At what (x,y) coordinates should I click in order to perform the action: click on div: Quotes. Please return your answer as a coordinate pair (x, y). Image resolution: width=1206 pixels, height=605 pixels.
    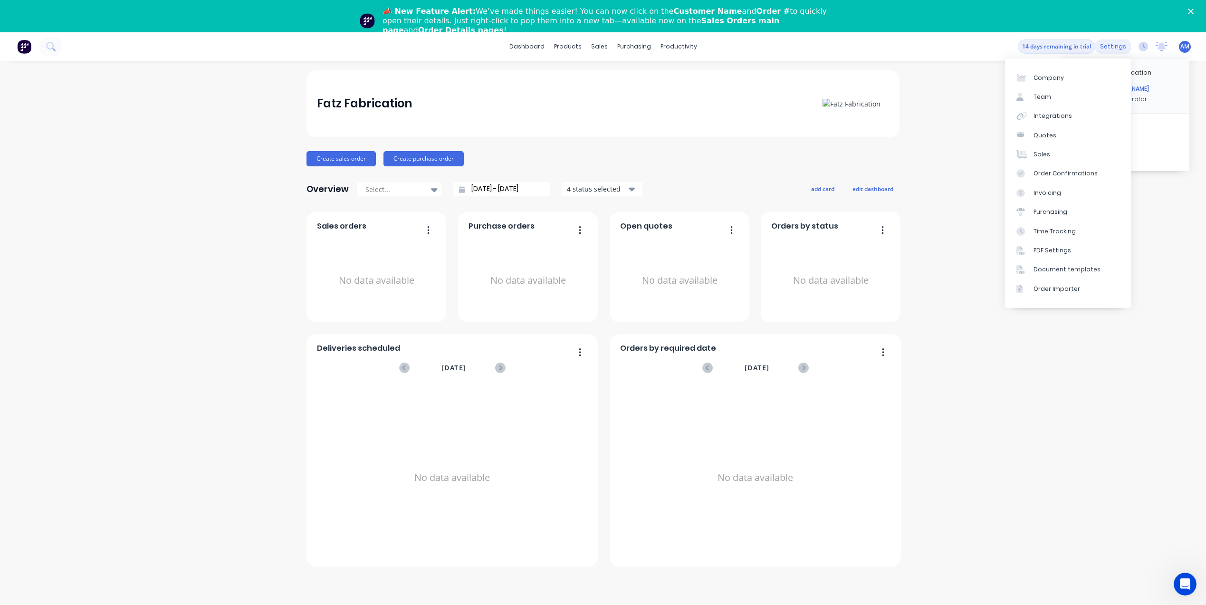
    Looking at the image, I should click on (1045, 135).